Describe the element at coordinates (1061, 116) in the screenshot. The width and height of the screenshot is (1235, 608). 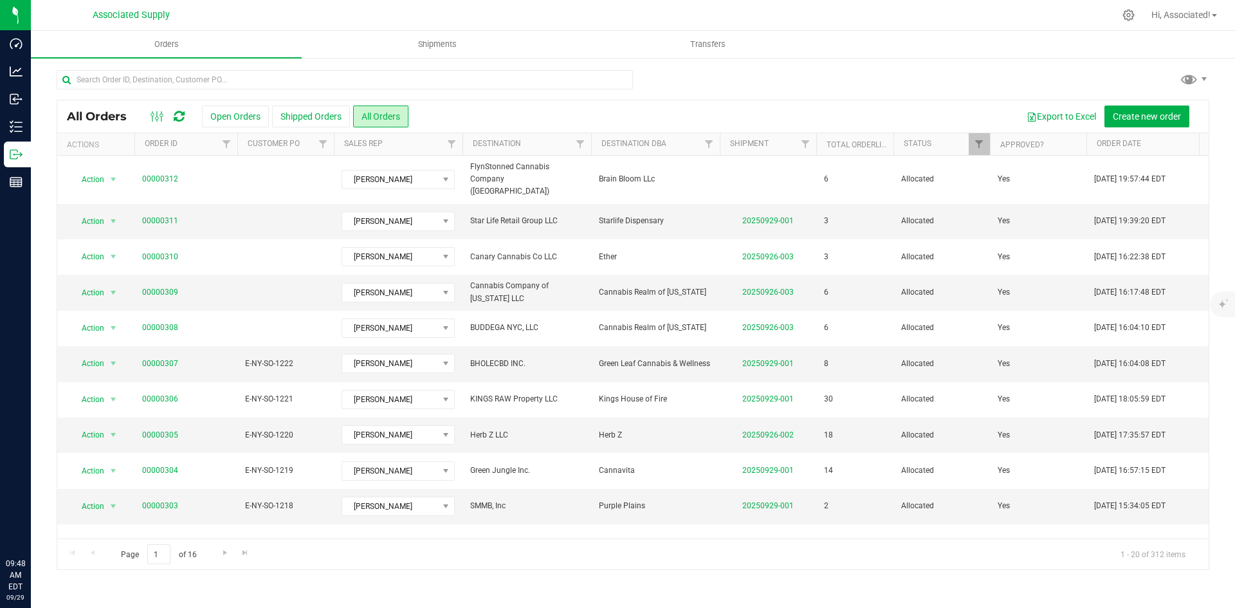
I see `button: Export to Excel` at that location.